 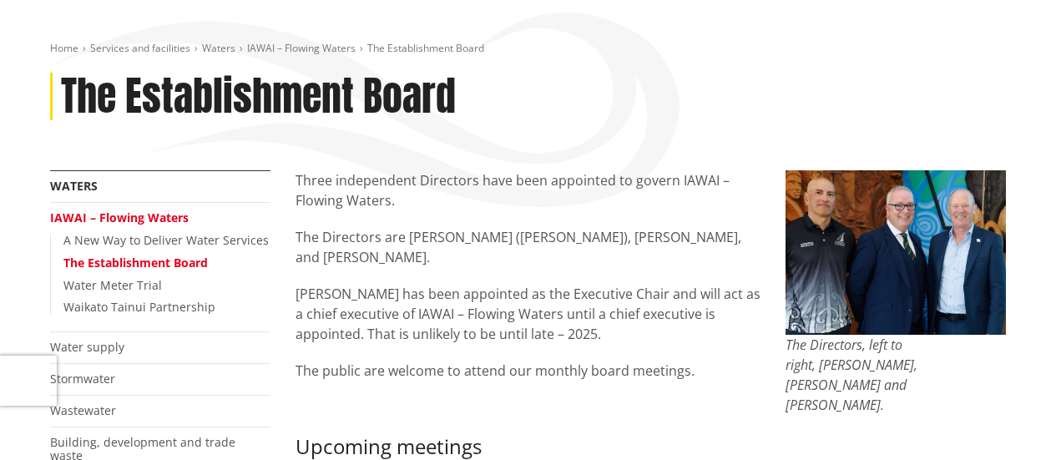 What do you see at coordinates (528, 48) in the screenshot?
I see `nav: breadcrumb` at bounding box center [528, 48].